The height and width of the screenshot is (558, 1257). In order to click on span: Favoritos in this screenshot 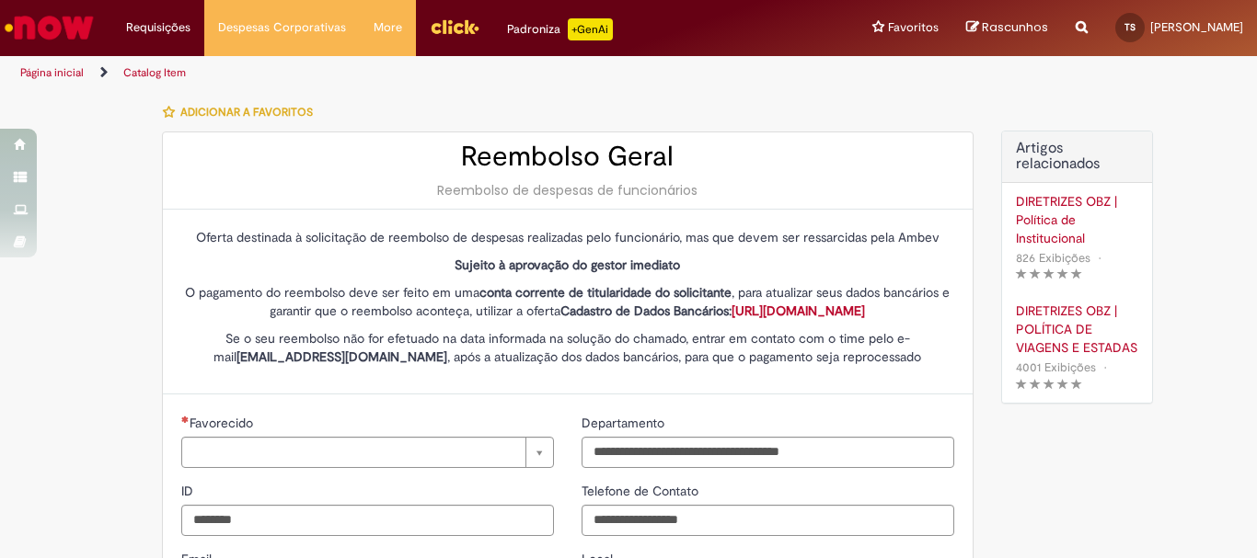, I will do `click(912, 28)`.